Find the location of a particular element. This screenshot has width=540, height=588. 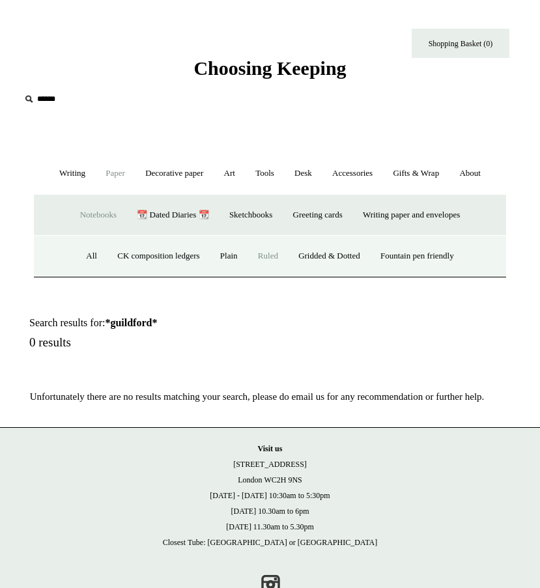

a: Greeting cards is located at coordinates (318, 215).